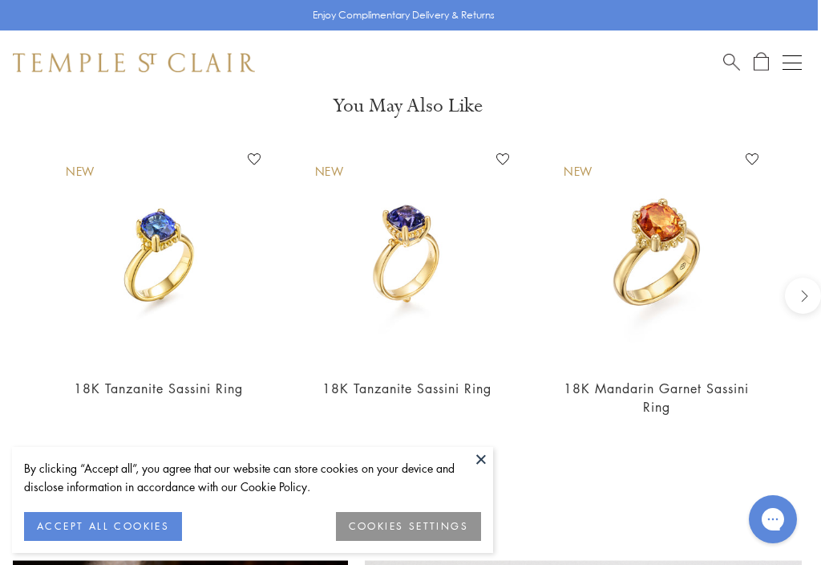 The image size is (821, 565). I want to click on a: 18K Mandarin Garnet Sassini Ring, so click(656, 397).